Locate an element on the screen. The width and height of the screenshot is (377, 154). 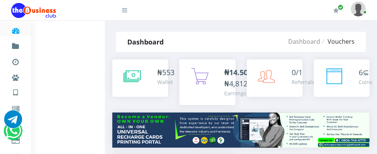
span: 6 is located at coordinates (360, 72).